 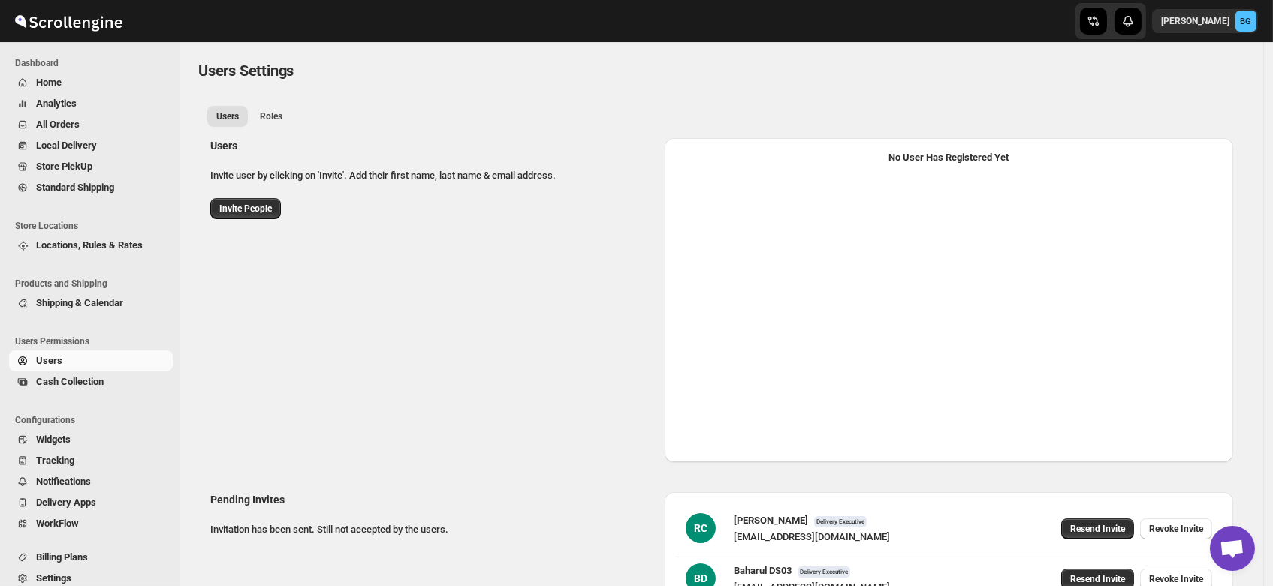 I want to click on span: Local Delivery, so click(x=66, y=145).